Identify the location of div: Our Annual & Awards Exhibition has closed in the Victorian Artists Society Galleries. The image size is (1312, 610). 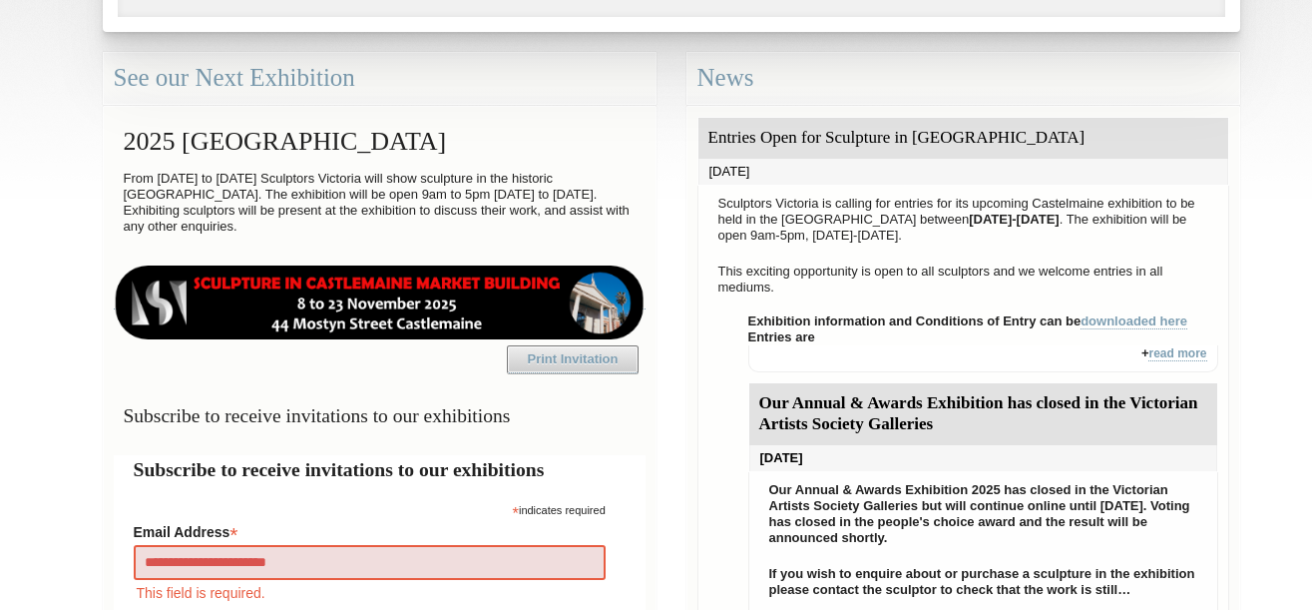
(983, 414).